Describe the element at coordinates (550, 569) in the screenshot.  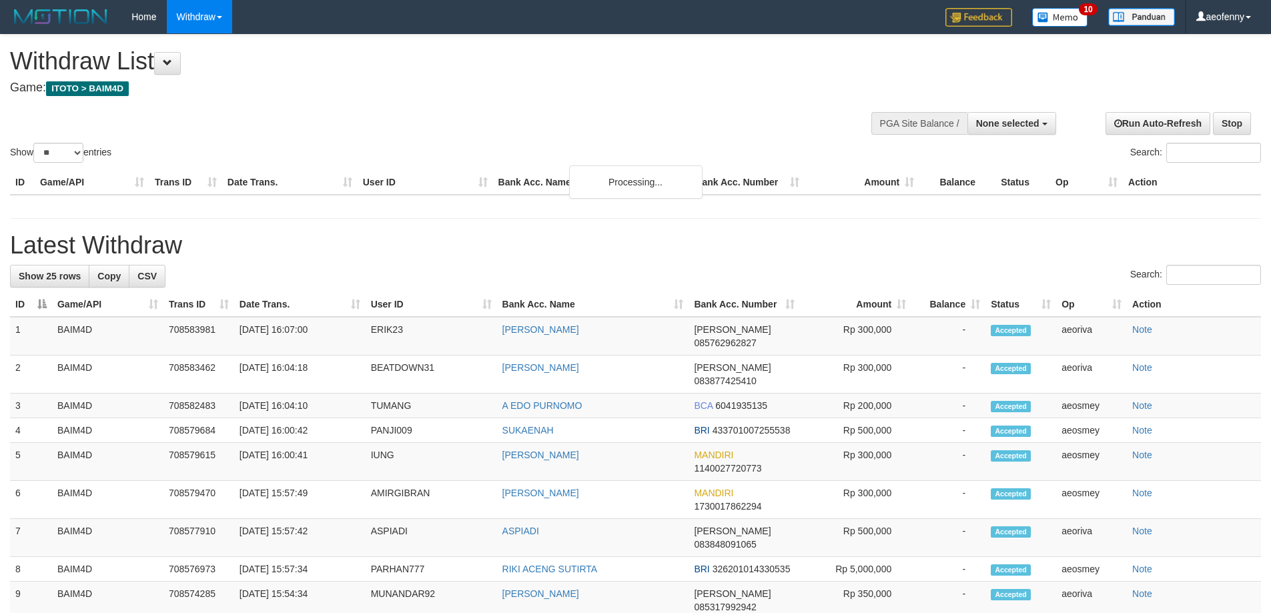
I see `a: RIKI ACENG SUTIRTA` at that location.